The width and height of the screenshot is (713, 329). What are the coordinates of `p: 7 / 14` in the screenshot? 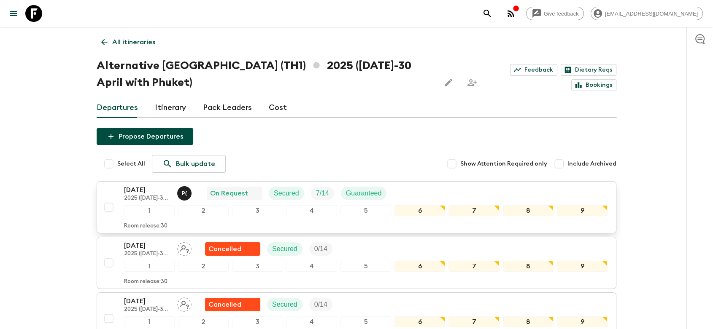 It's located at (322, 194).